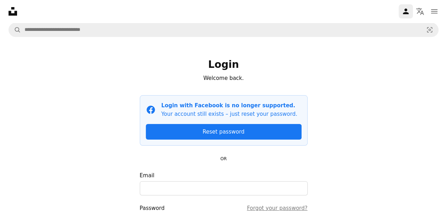 This screenshot has width=447, height=211. I want to click on button: Search Unsplash, so click(15, 30).